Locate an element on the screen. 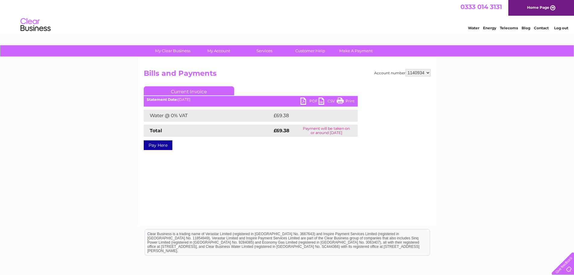  a: Services is located at coordinates (264, 51).